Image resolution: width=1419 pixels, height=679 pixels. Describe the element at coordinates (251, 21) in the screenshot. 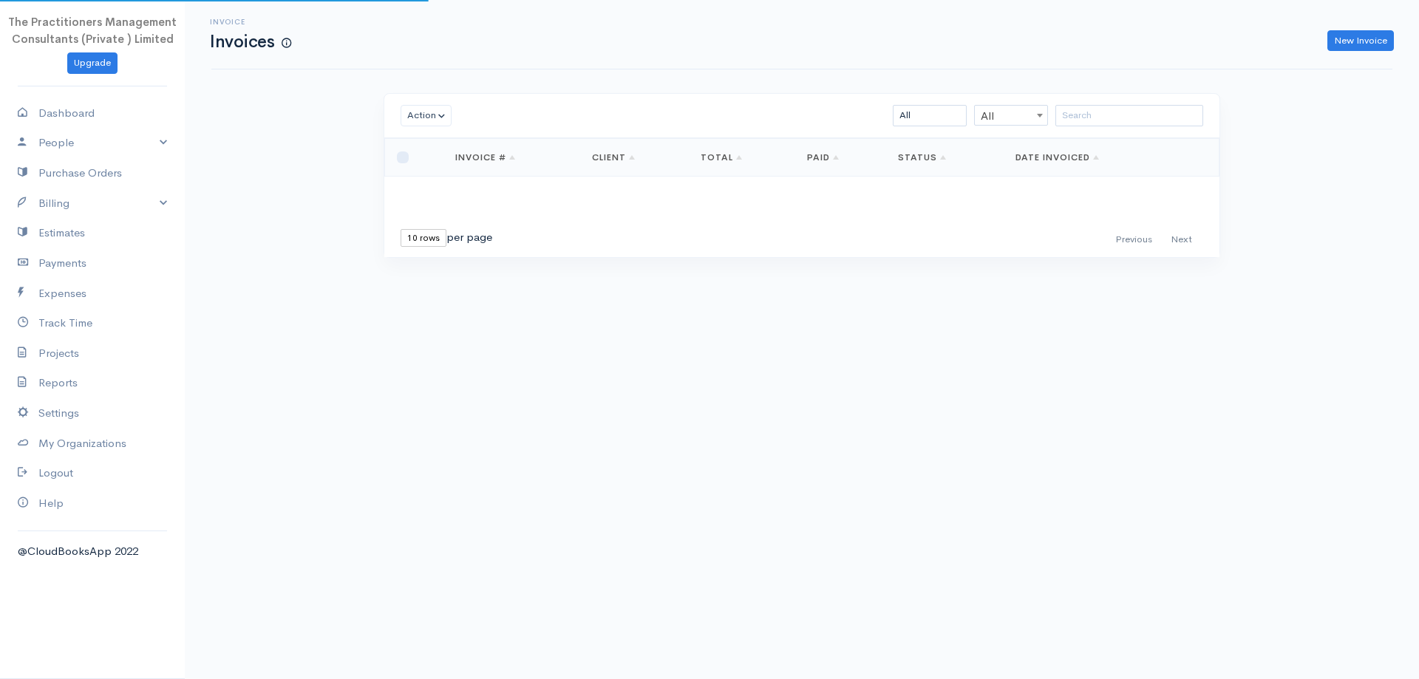

I see `h6: Invoice` at that location.